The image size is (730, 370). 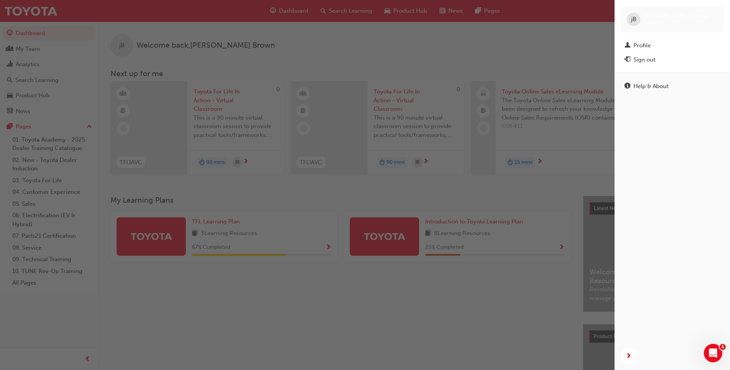 I want to click on div: Sign out, so click(x=644, y=60).